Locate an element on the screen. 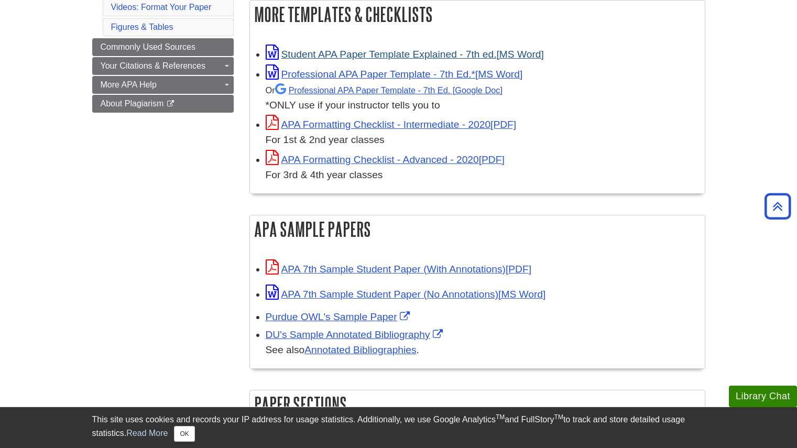  div: *ONLY use if your instructor tells you to is located at coordinates (483, 97).